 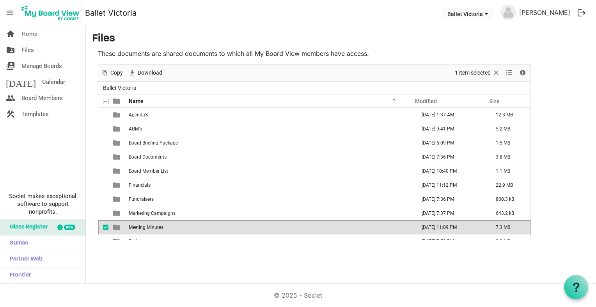 What do you see at coordinates (27, 227) in the screenshot?
I see `span: Glass Register` at bounding box center [27, 227].